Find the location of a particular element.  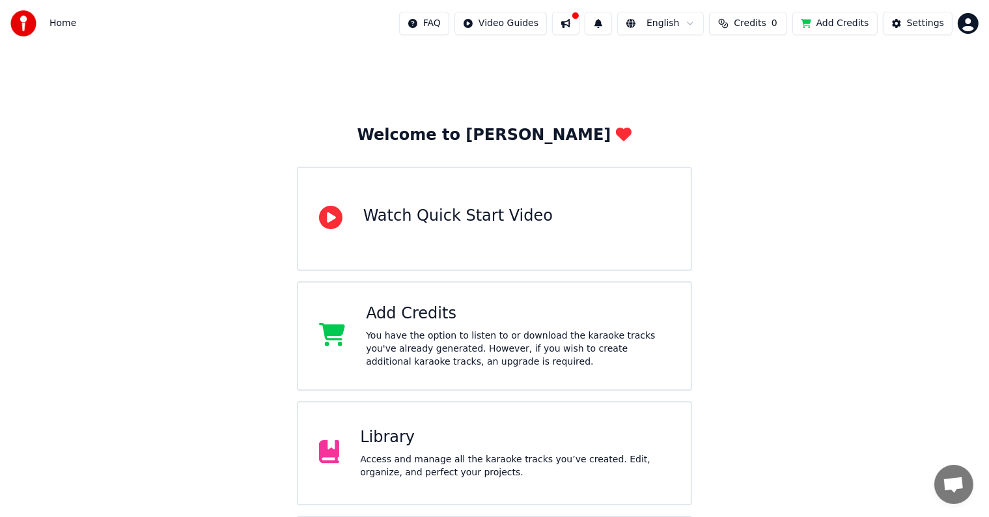

span: Home is located at coordinates (62, 23).